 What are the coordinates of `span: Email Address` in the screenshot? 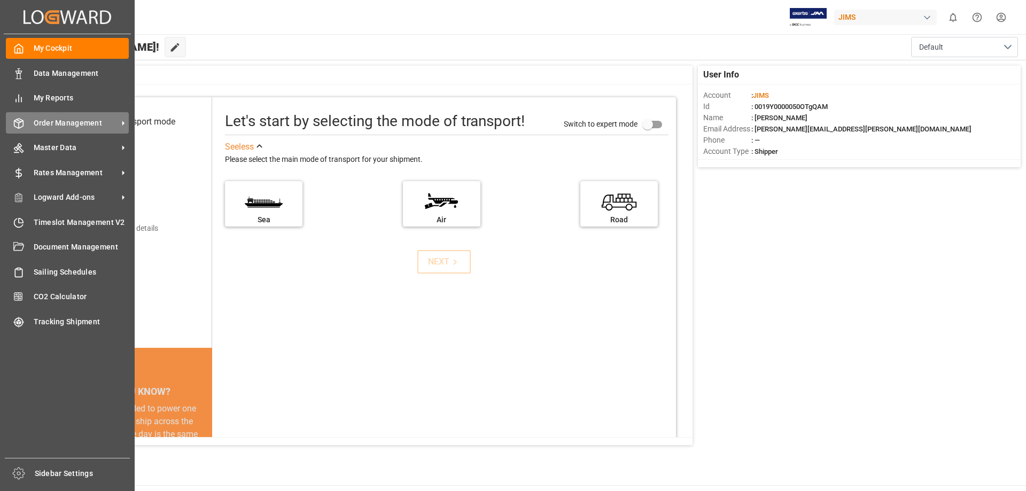 It's located at (727, 129).